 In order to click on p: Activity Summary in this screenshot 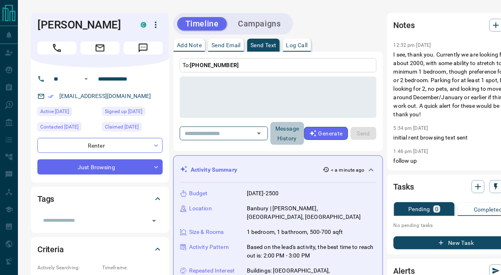, I will do `click(214, 170)`.